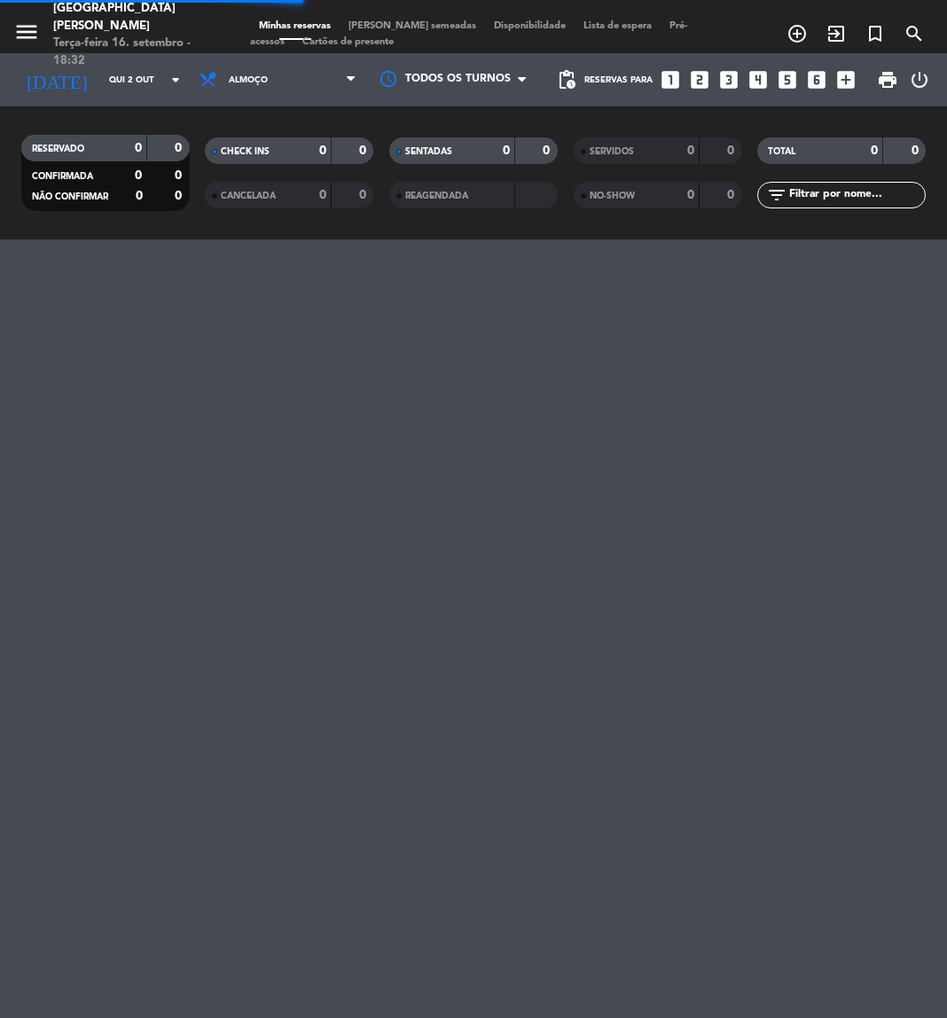 Image resolution: width=947 pixels, height=1018 pixels. What do you see at coordinates (70, 197) in the screenshot?
I see `span: NÃO CONFIRMAR` at bounding box center [70, 197].